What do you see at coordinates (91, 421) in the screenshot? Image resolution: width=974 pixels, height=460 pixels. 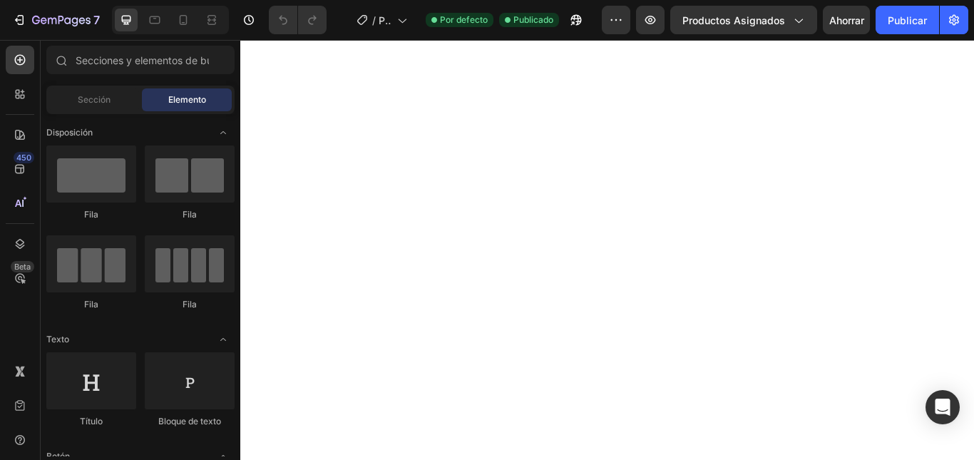 I see `font: Título` at bounding box center [91, 421].